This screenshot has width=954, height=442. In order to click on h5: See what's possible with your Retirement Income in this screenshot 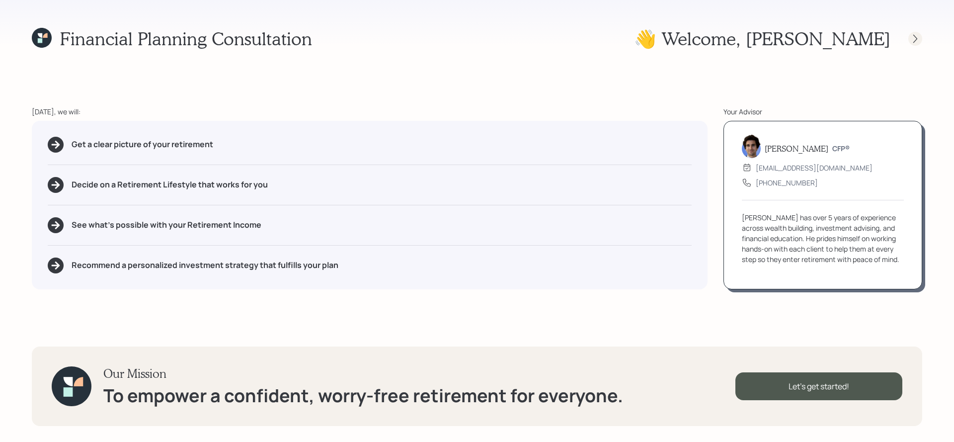, I will do `click(166, 224)`.